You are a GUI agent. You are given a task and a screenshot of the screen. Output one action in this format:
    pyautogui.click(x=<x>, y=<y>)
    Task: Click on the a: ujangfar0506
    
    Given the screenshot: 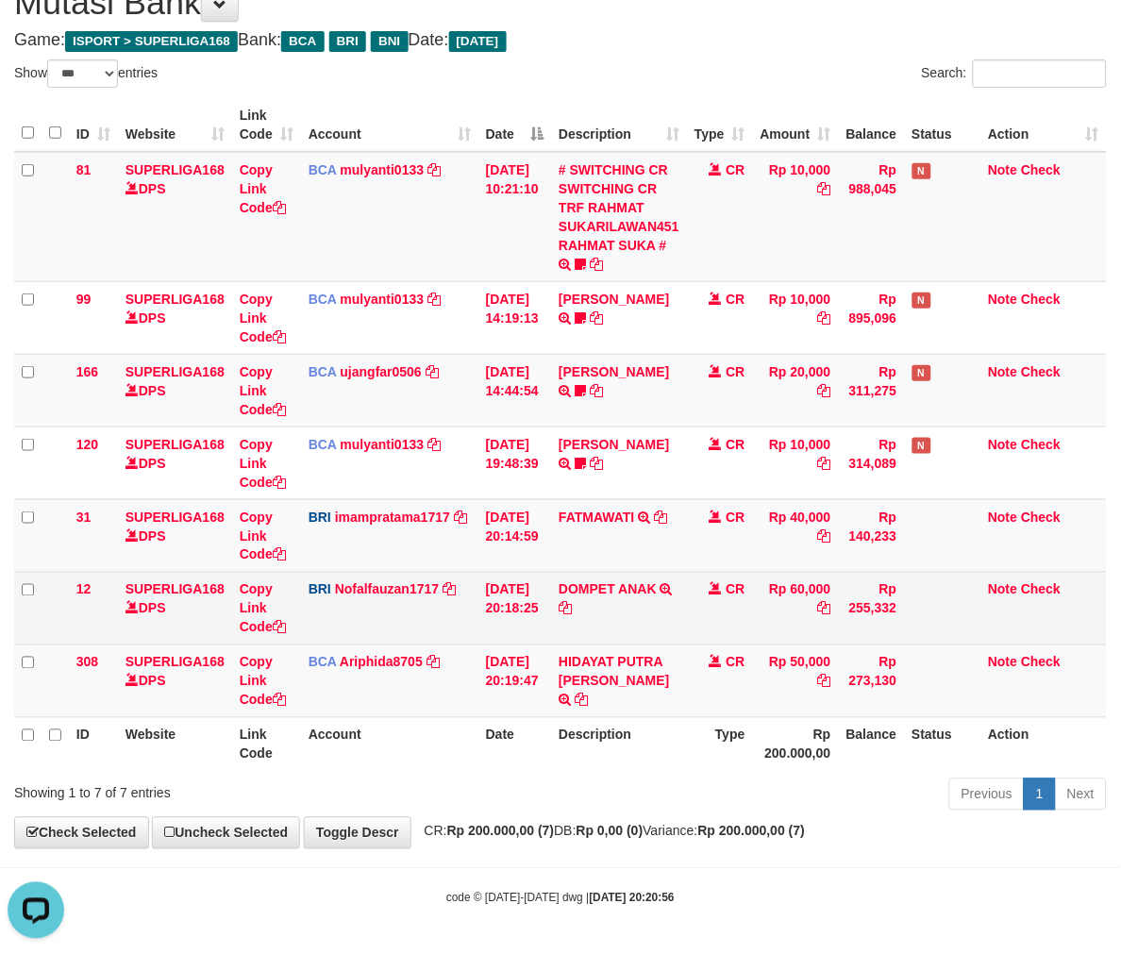 What is the action you would take?
    pyautogui.click(x=381, y=372)
    